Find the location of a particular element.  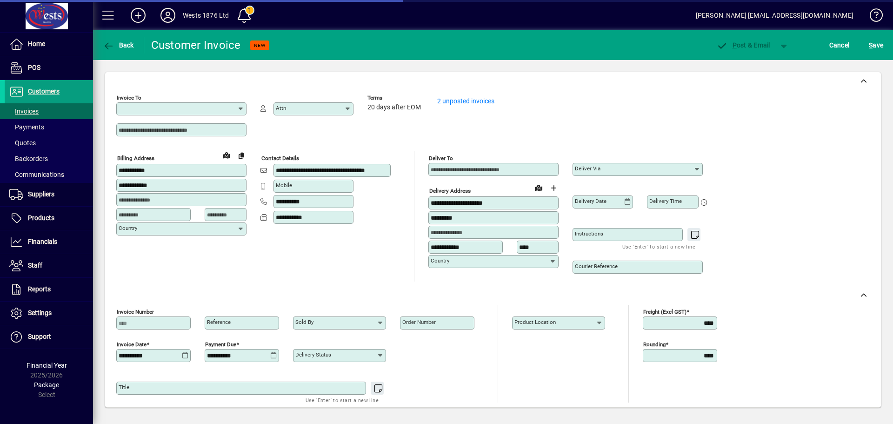

mat-label: Rounding is located at coordinates (654, 344).